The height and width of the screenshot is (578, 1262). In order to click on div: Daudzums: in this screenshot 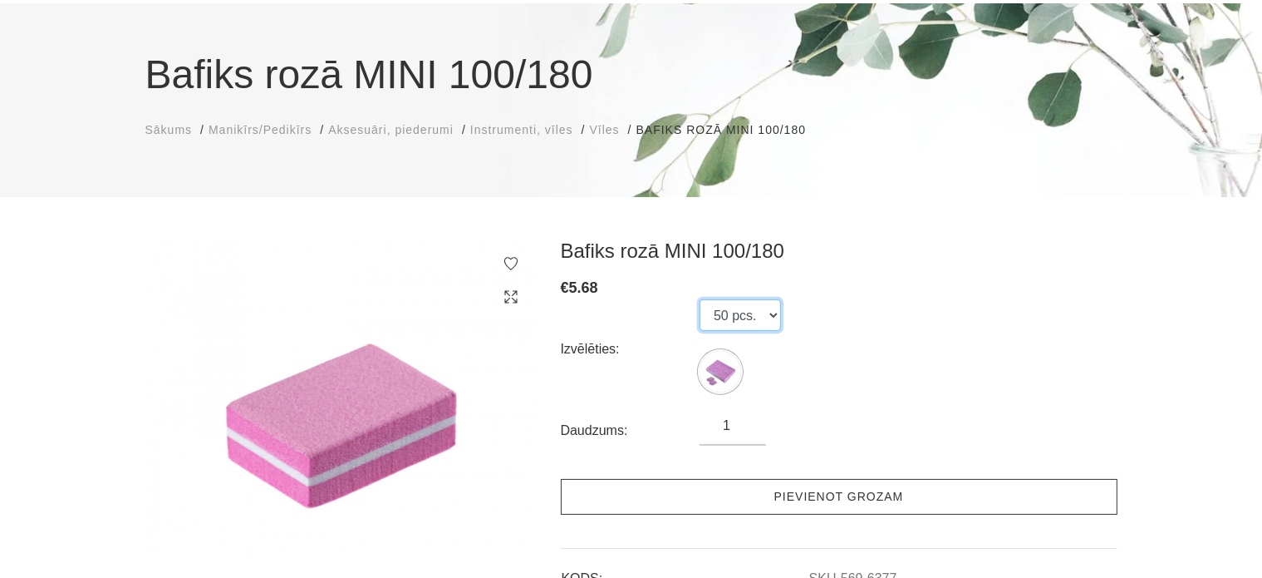, I will do `click(631, 431)`.